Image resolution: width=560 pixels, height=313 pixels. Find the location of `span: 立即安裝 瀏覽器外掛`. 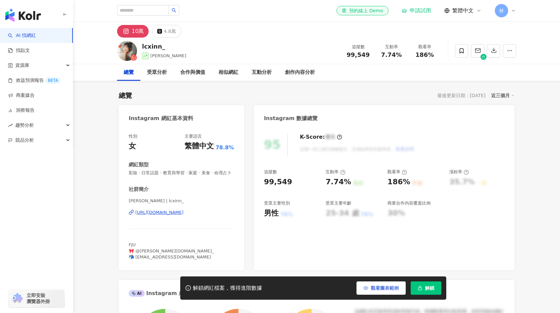

span: 立即安裝 瀏覽器外掛 is located at coordinates (38, 298).